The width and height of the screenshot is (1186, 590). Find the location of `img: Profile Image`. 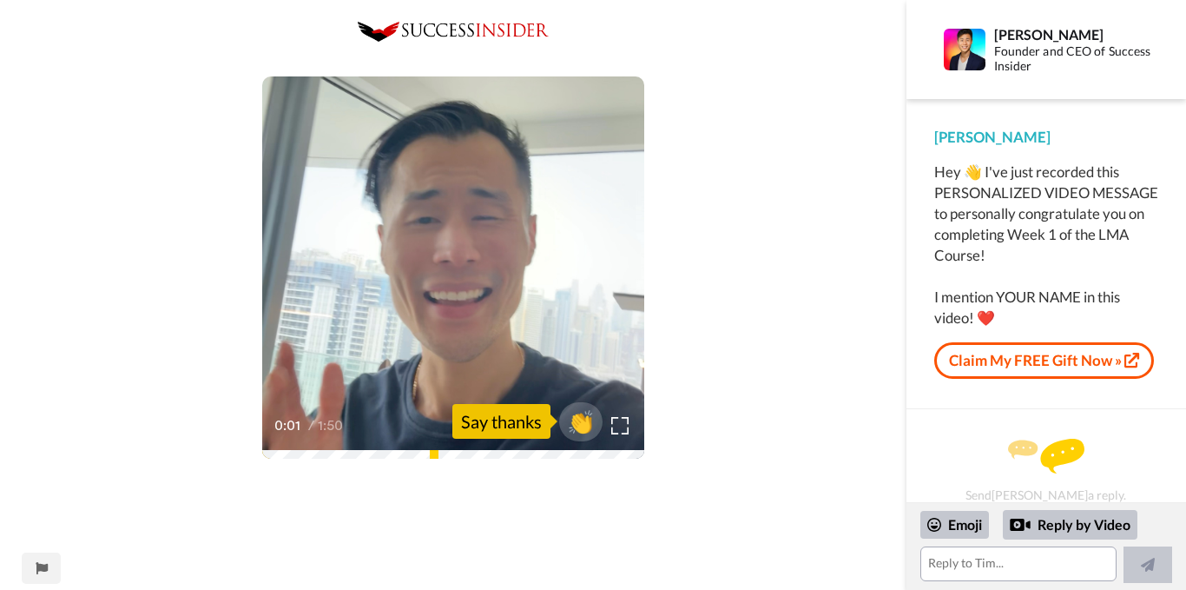

img: Profile Image is located at coordinates (965, 49).